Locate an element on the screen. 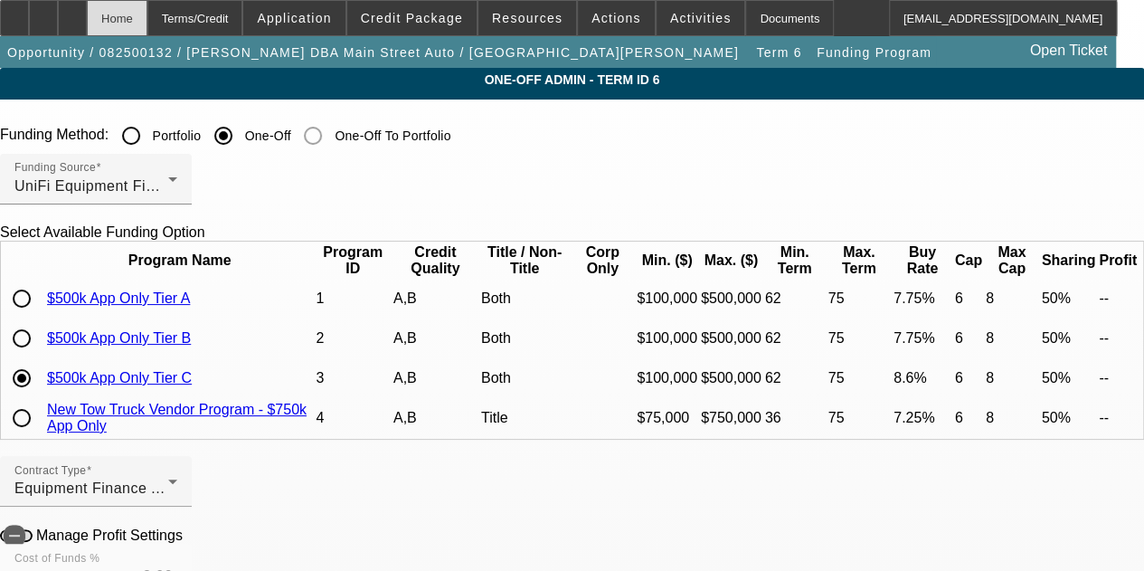 This screenshot has width=1144, height=571. td: 2 is located at coordinates (352, 338).